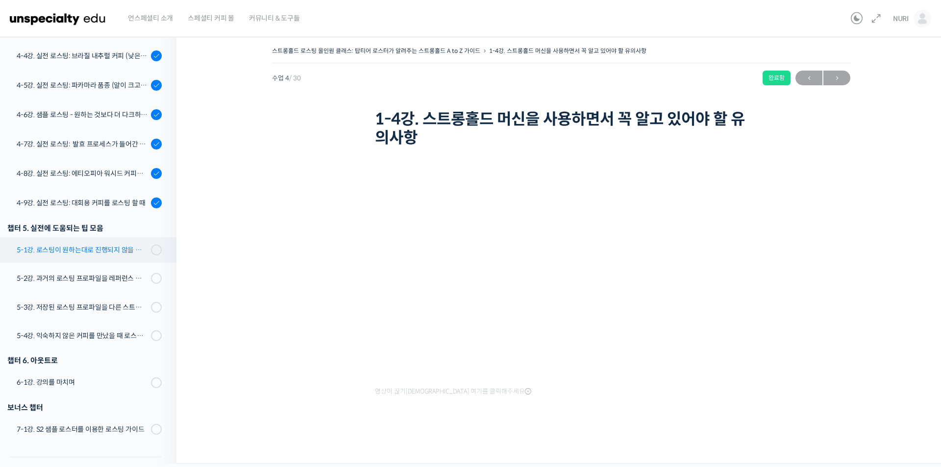 The width and height of the screenshot is (941, 467). Describe the element at coordinates (96, 330) in the screenshot. I see `span: 대화` at that location.